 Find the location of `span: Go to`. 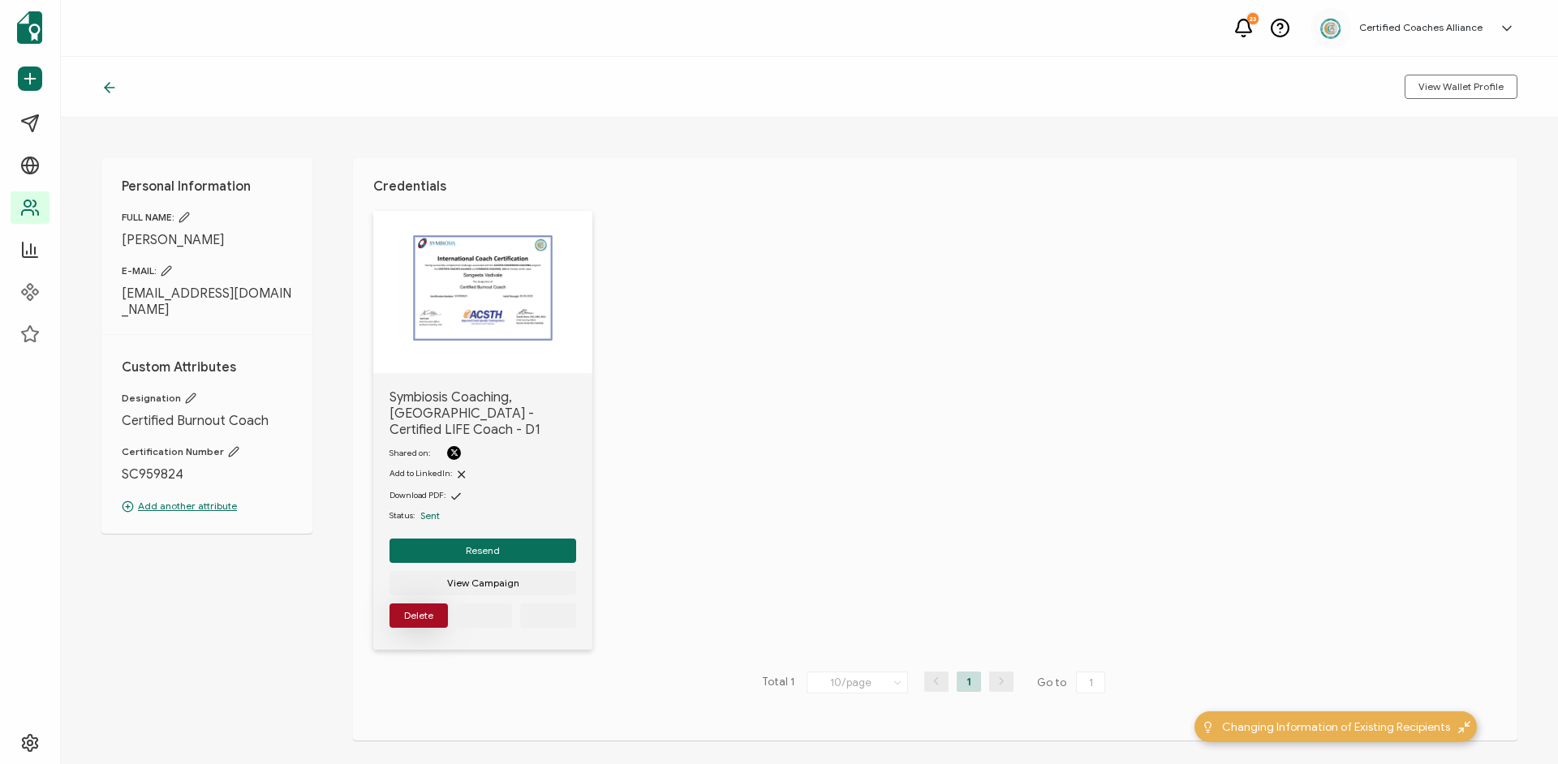

span: Go to is located at coordinates (1073, 683).